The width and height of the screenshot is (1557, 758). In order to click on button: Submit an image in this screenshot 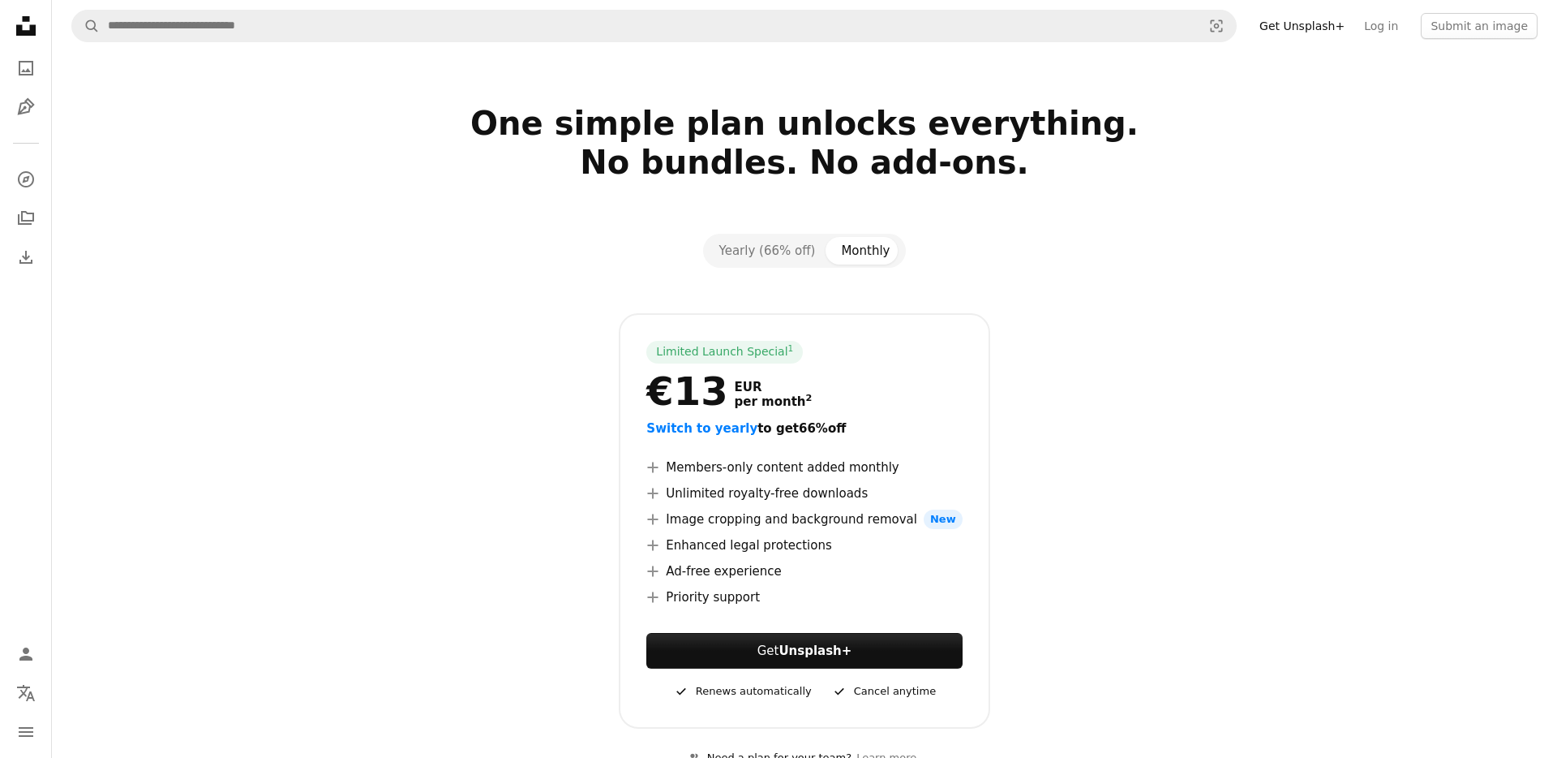, I will do `click(1480, 26)`.